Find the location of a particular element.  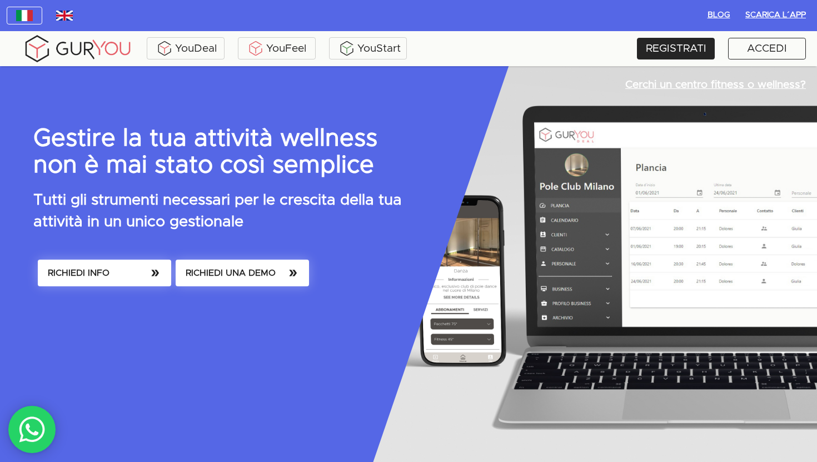

div: REGISTRATI is located at coordinates (676, 48).